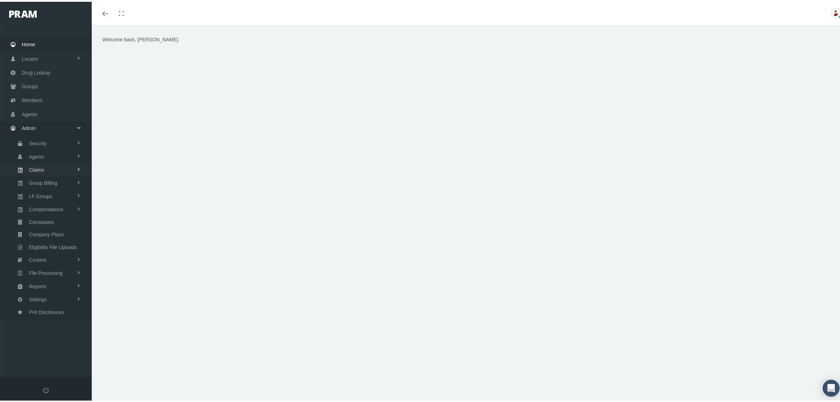 The width and height of the screenshot is (840, 402). What do you see at coordinates (37, 284) in the screenshot?
I see `span: Reports` at bounding box center [37, 284].